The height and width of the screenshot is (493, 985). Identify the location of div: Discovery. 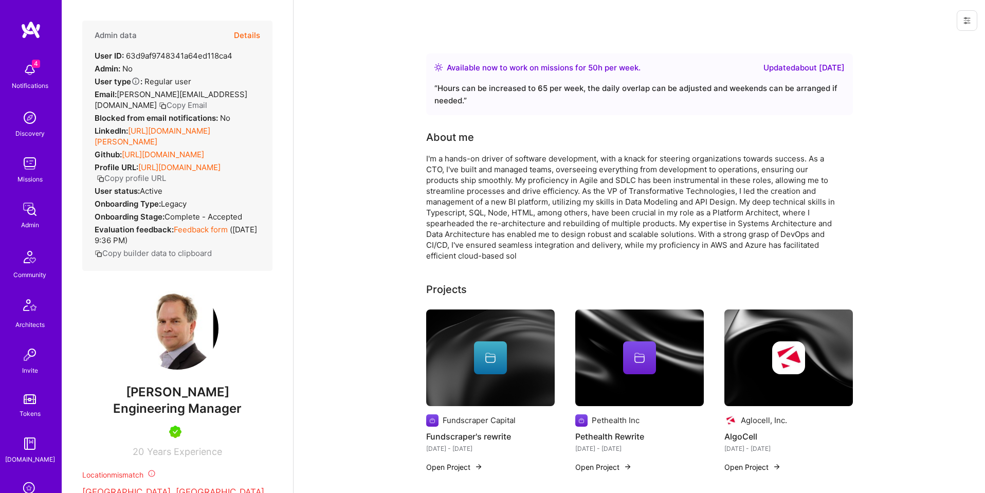
(30, 133).